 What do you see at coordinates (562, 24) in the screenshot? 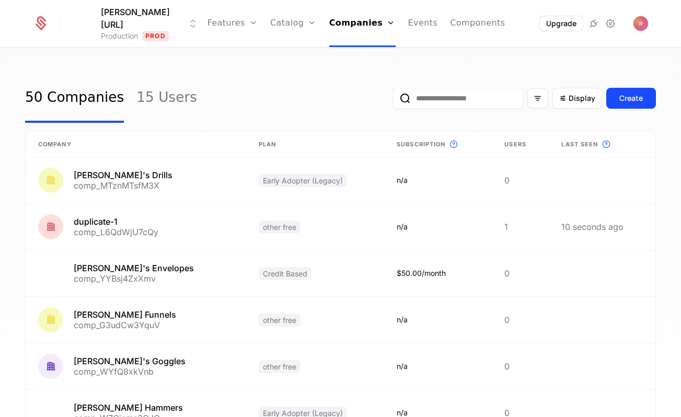
I see `button: Upgrade` at bounding box center [562, 24].